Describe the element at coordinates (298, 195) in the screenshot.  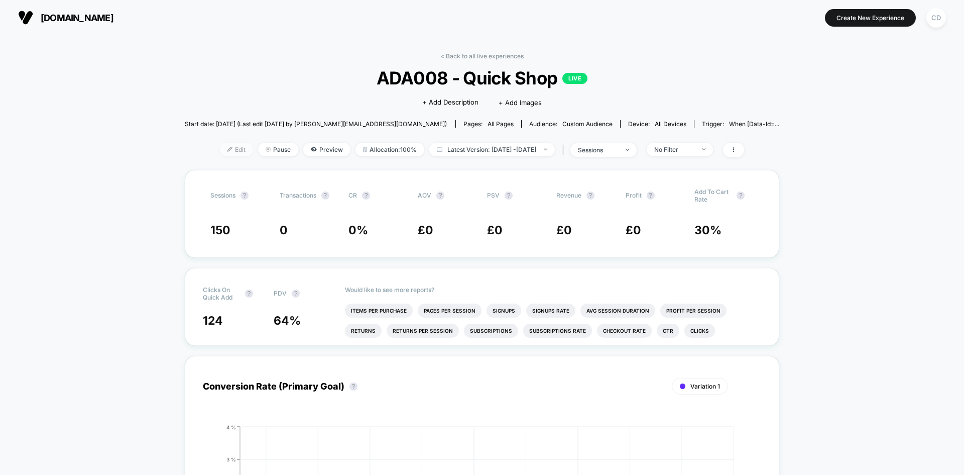
I see `span: Transactions` at that location.